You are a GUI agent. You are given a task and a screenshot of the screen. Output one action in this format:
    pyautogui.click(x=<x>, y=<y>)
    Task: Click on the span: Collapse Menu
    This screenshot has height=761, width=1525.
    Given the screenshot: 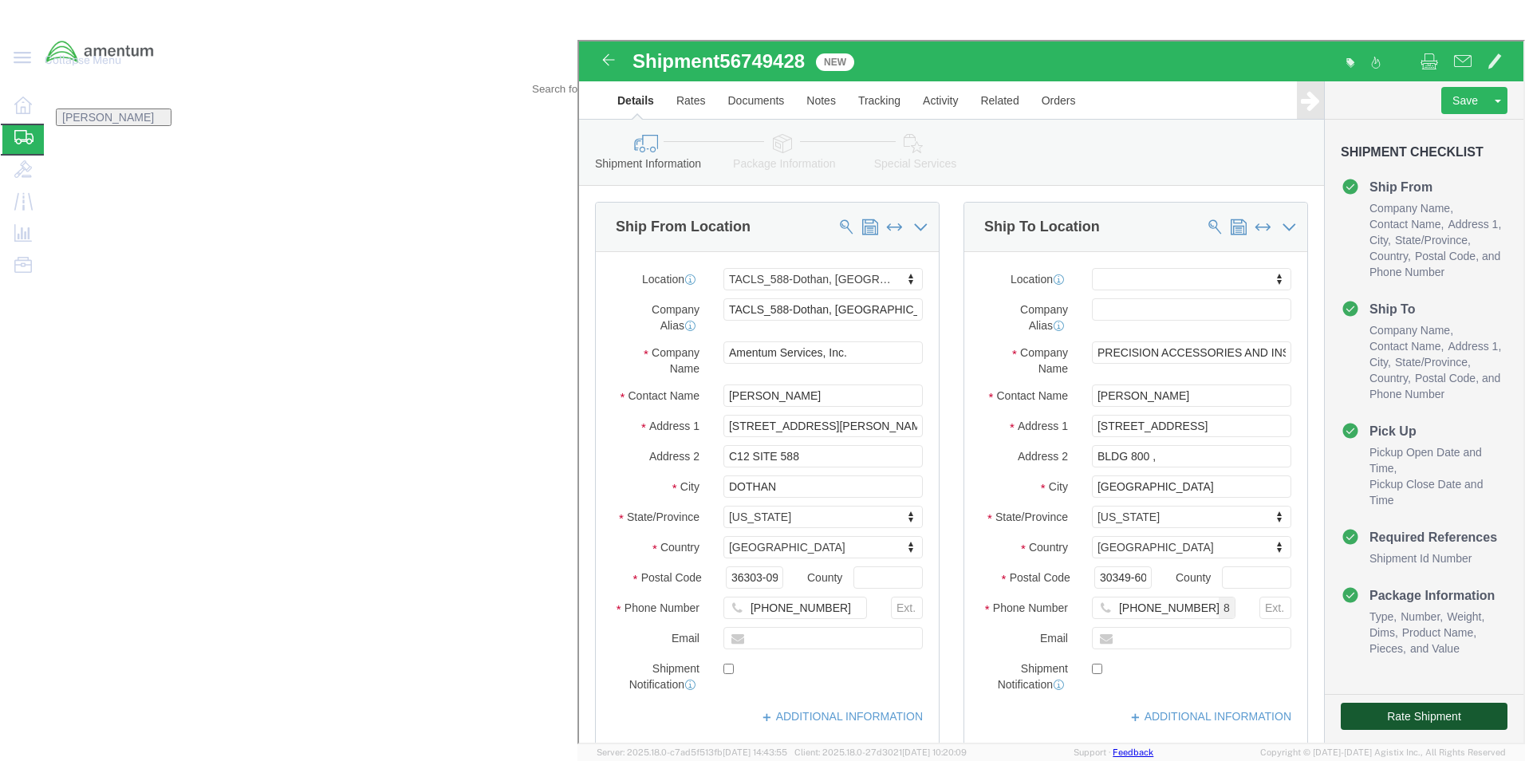 What is the action you would take?
    pyautogui.click(x=89, y=60)
    